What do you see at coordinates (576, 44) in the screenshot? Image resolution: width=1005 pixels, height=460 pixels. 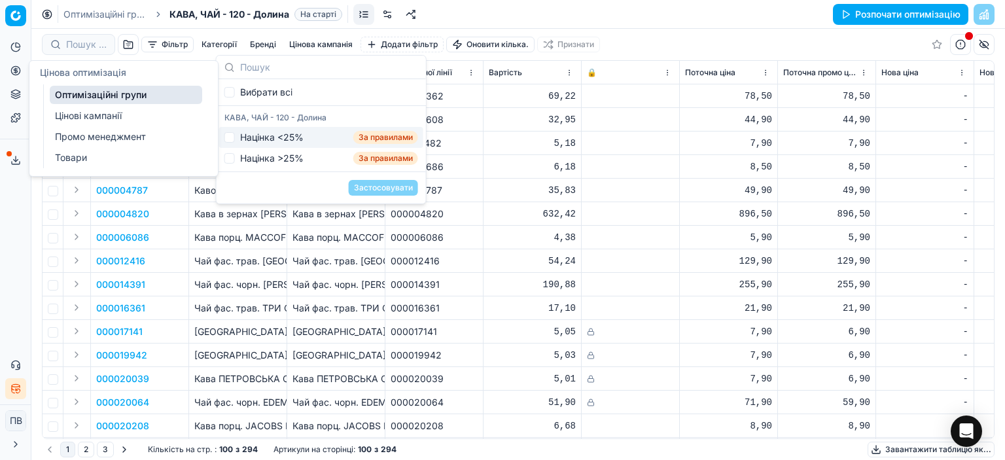 I see `font: Признати` at bounding box center [576, 44].